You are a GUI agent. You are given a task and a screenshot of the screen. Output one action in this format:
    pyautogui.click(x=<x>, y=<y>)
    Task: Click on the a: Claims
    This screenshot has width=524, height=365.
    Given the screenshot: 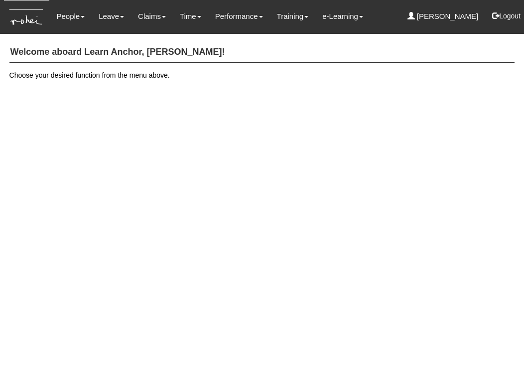 What is the action you would take?
    pyautogui.click(x=152, y=16)
    